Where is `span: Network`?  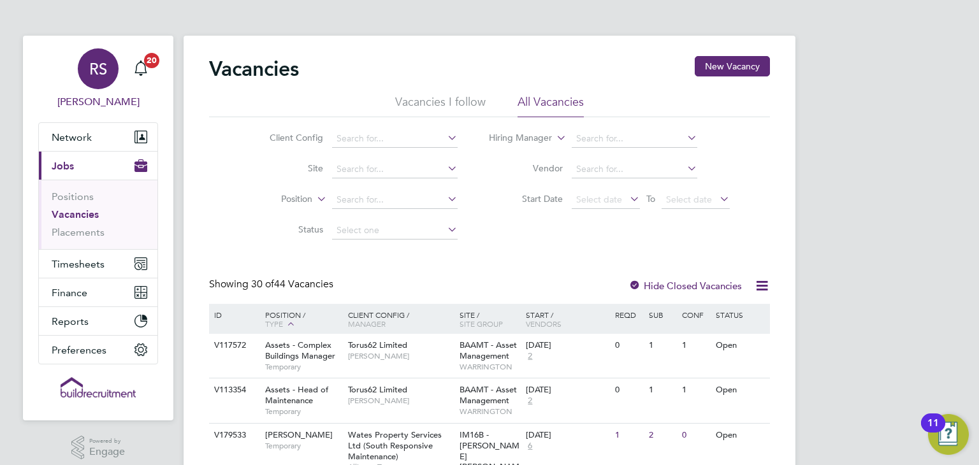
span: Network is located at coordinates (71, 137).